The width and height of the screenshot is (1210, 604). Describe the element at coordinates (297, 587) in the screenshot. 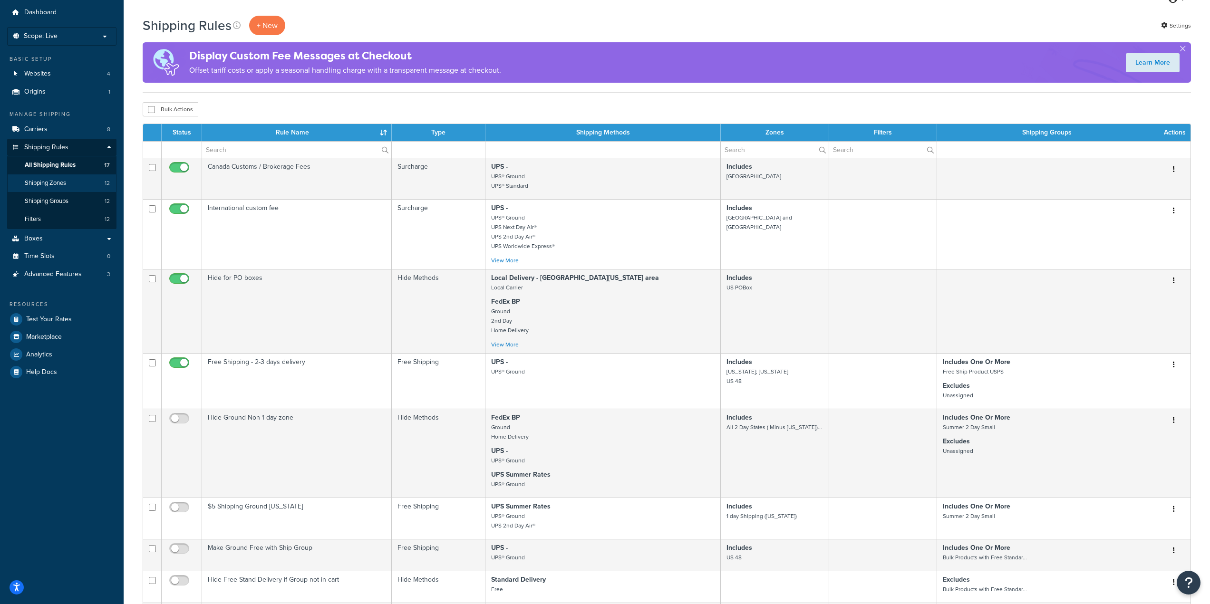

I see `td: Hide Free Stand Delivery if Group not in cart` at that location.